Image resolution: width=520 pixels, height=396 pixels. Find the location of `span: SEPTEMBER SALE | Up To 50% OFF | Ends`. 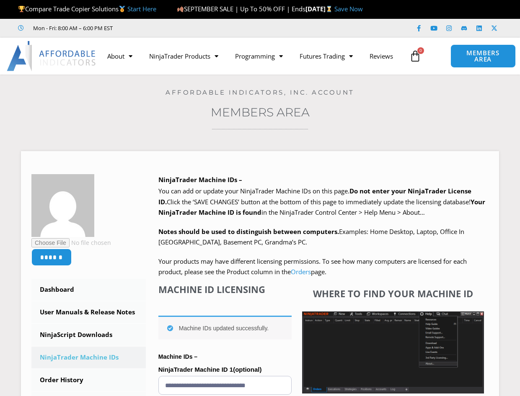

span: SEPTEMBER SALE | Up To 50% OFF | Ends is located at coordinates (241, 9).